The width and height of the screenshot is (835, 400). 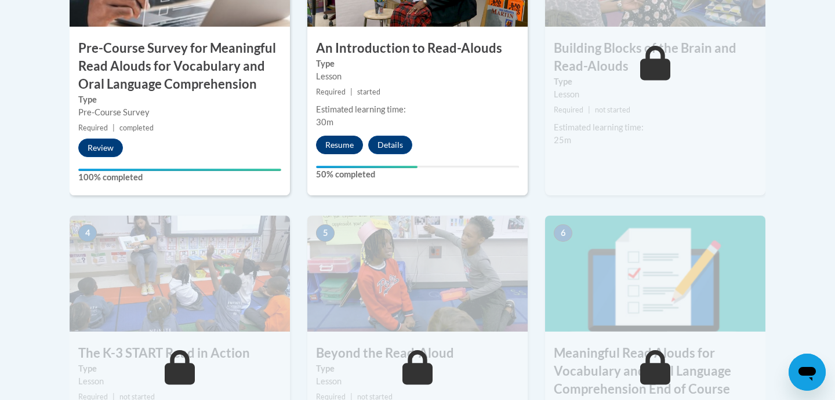 I want to click on label: 100% completed, so click(x=180, y=178).